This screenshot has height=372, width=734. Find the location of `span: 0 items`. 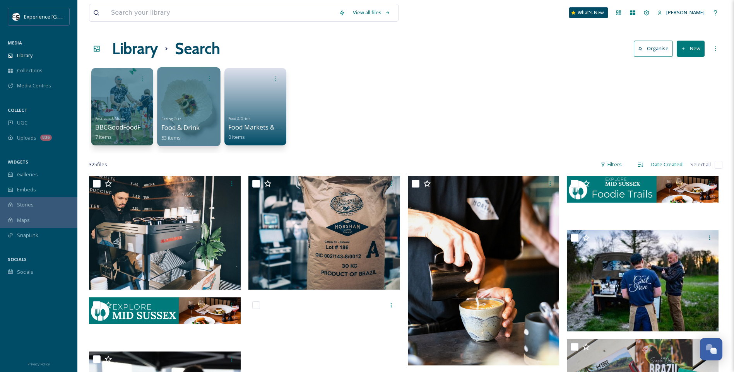

span: 0 items is located at coordinates (236, 137).